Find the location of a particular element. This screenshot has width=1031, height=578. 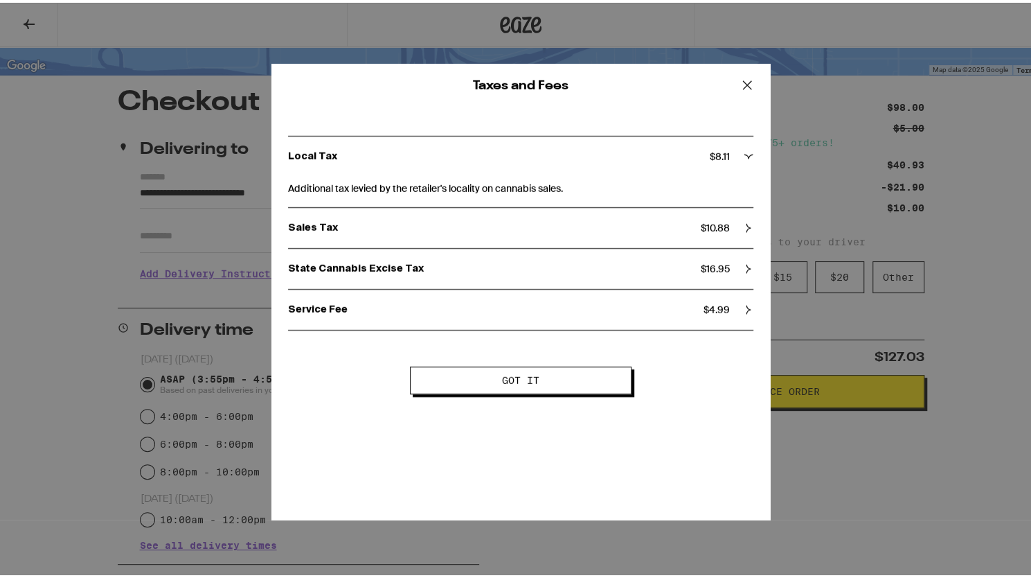

span: Got it is located at coordinates (521, 378).